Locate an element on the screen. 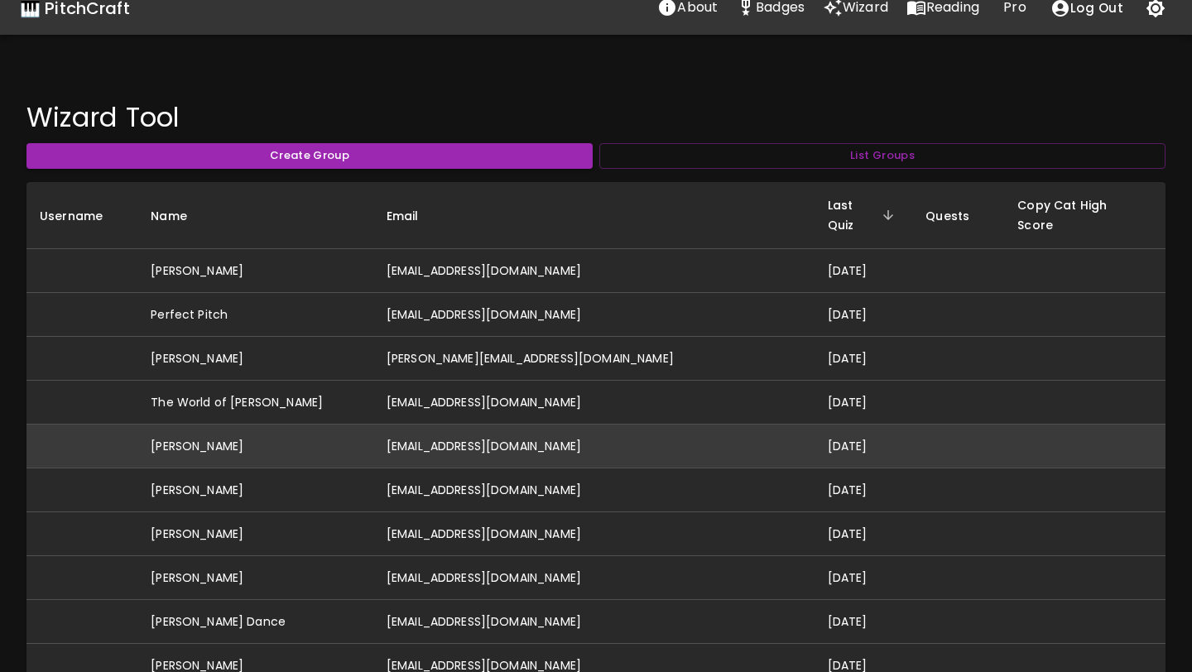  span: Username is located at coordinates (82, 216).